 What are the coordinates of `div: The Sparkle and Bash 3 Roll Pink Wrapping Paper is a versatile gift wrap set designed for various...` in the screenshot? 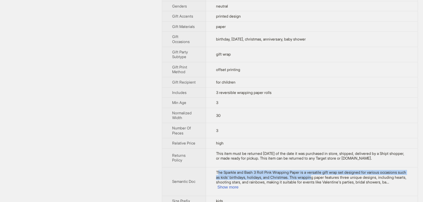 It's located at (312, 179).